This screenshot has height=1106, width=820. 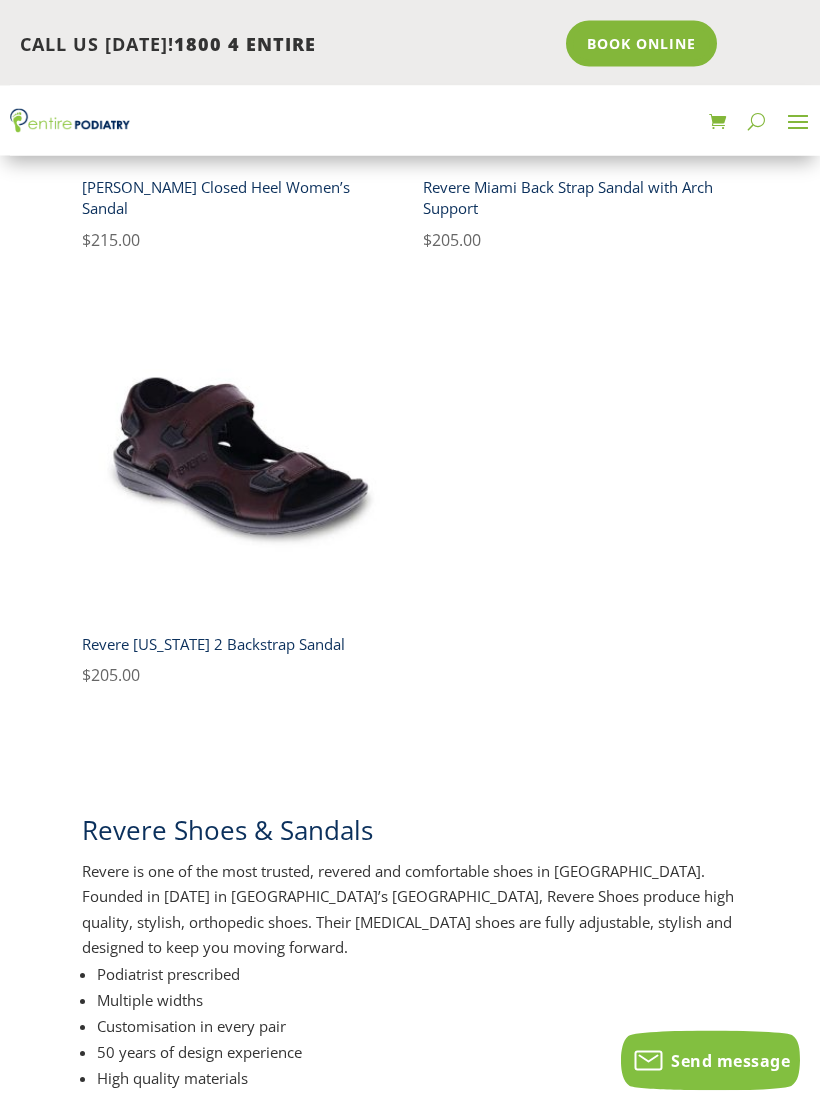 I want to click on li: Podiatrist prescribed, so click(x=417, y=975).